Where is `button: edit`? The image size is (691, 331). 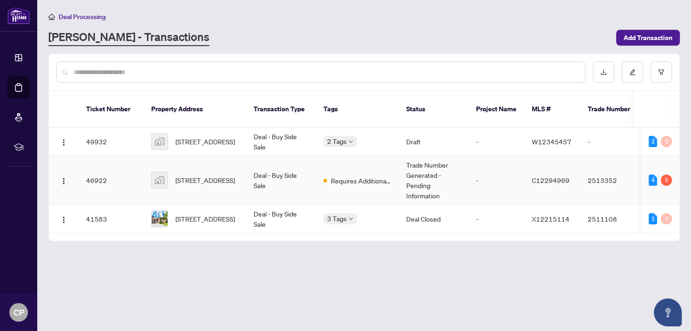 button: edit is located at coordinates (632, 72).